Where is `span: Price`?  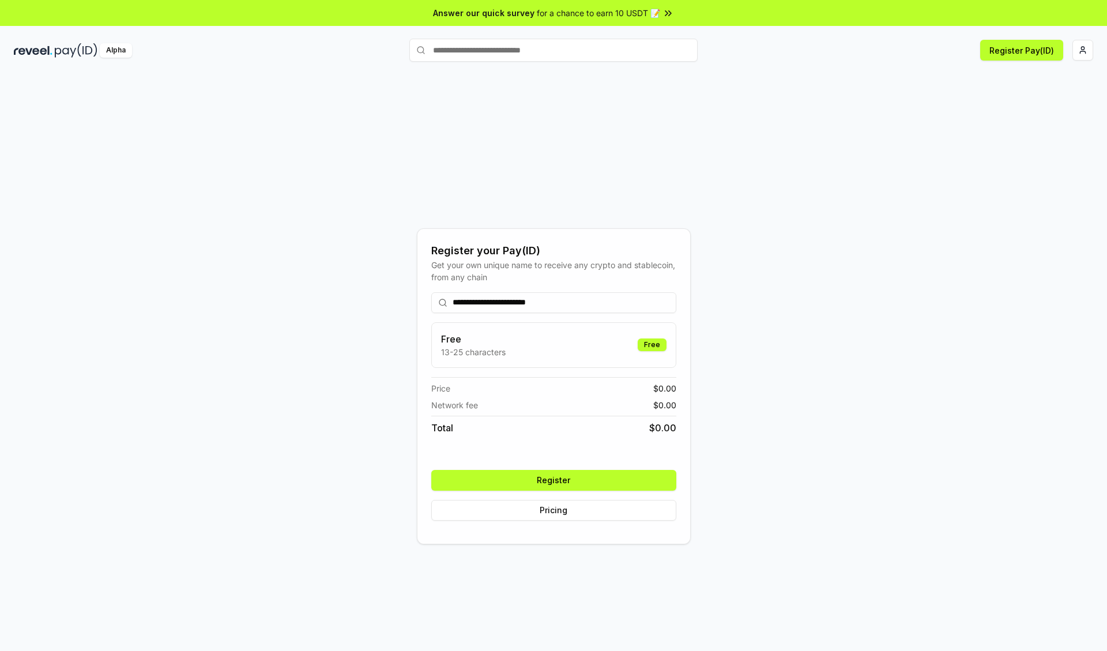
span: Price is located at coordinates (440, 388).